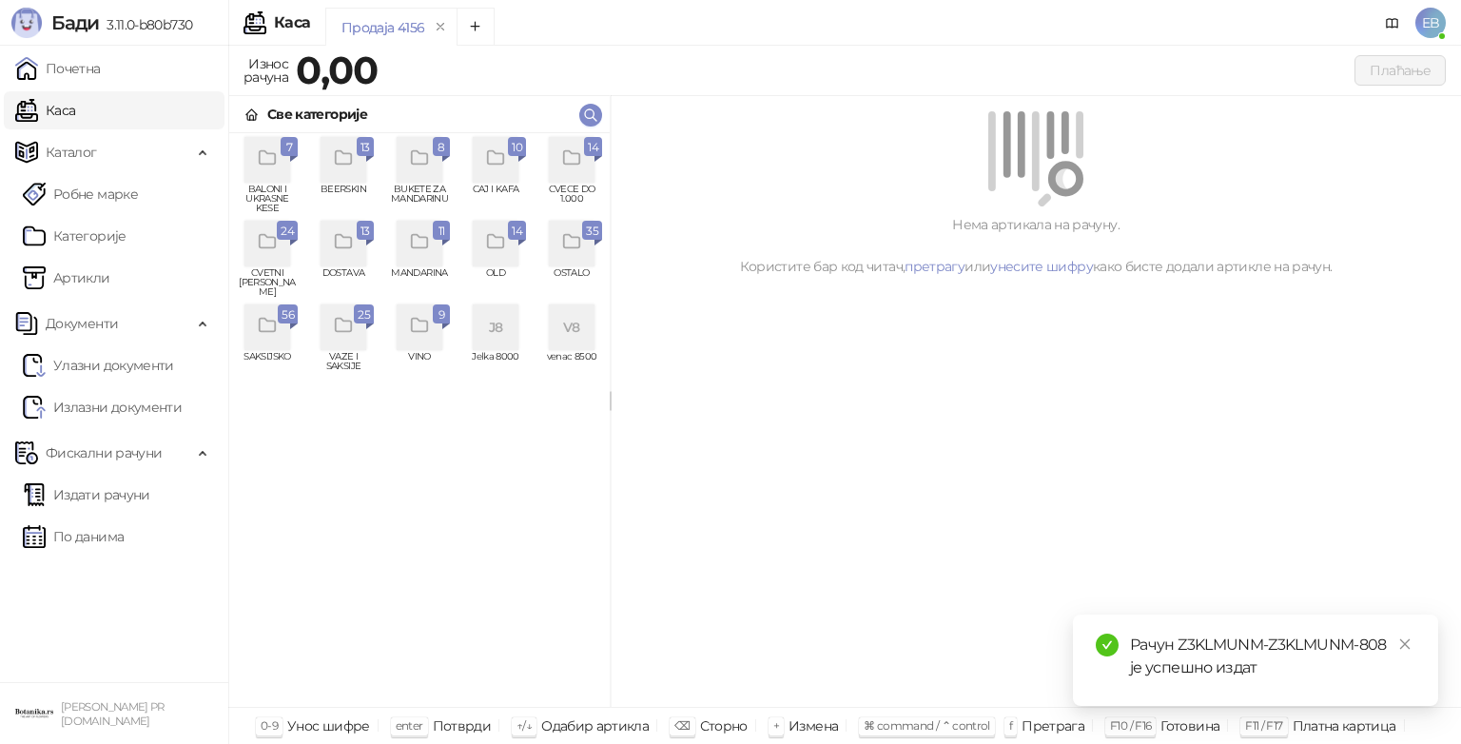 The image size is (1461, 744). What do you see at coordinates (441, 315) in the screenshot?
I see `span: 9` at bounding box center [441, 315].